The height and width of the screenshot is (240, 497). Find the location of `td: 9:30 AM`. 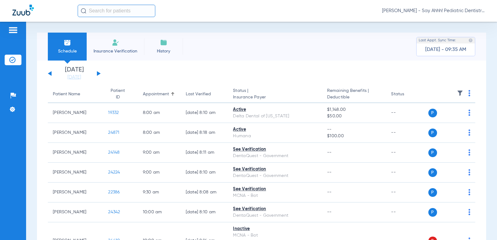

td: 9:30 AM is located at coordinates (159, 193).